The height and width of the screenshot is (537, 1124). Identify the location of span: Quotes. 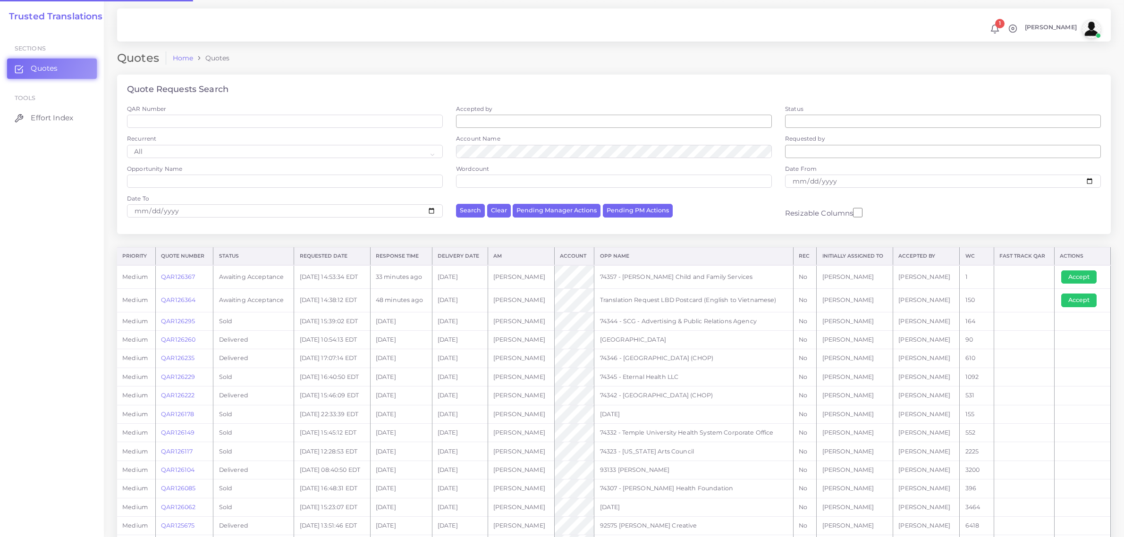
(44, 68).